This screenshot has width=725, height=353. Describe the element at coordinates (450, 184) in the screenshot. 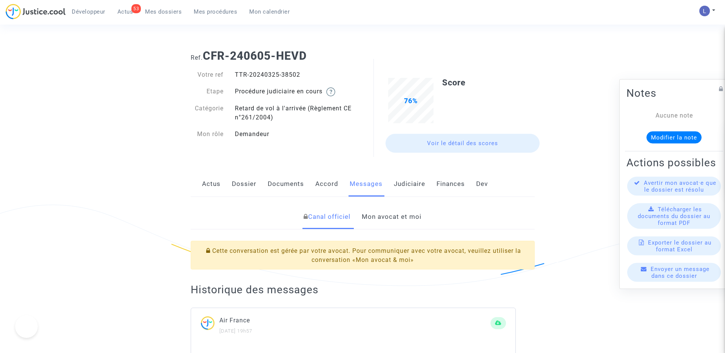

I see `a: Finances` at that location.